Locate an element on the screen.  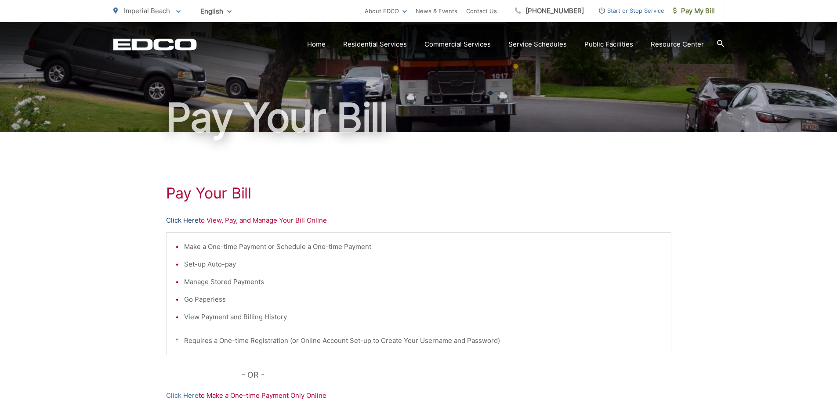
a: About EDCO is located at coordinates (386, 11).